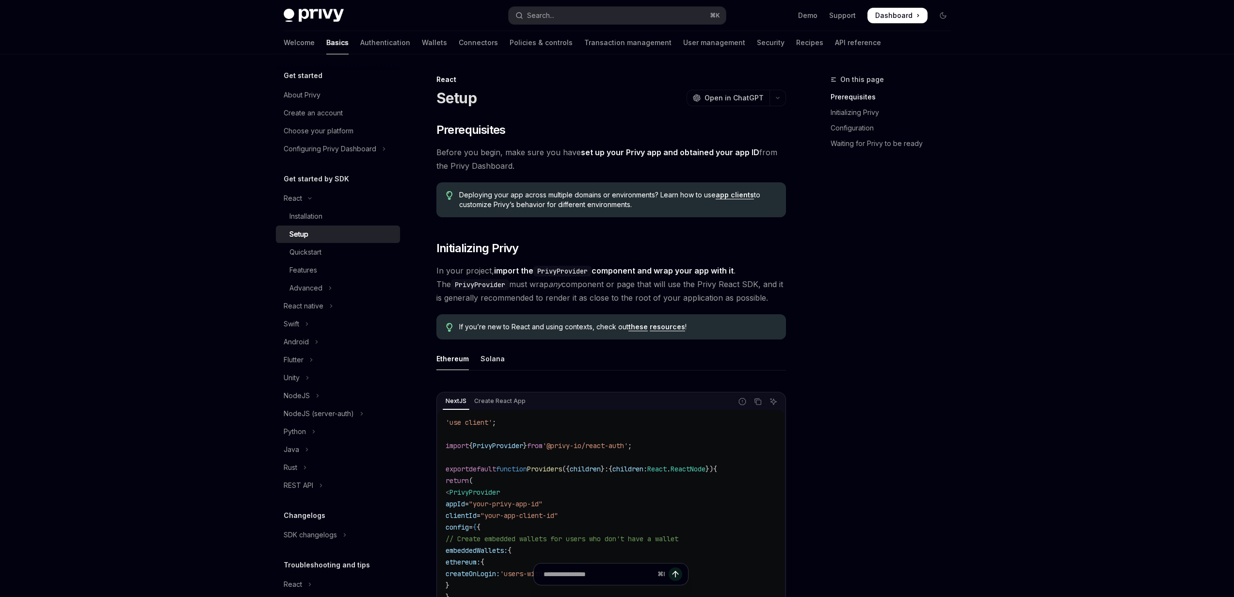 This screenshot has height=597, width=1234. Describe the element at coordinates (453, 358) in the screenshot. I see `div: Ethereum` at that location.